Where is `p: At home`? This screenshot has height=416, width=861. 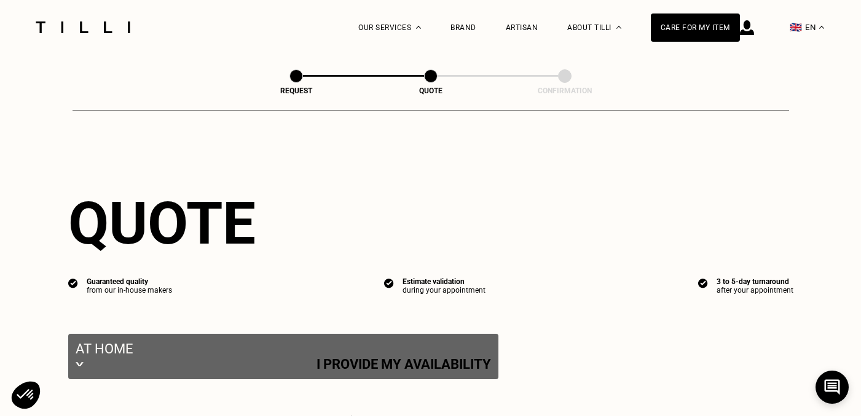 p: At home is located at coordinates (283, 349).